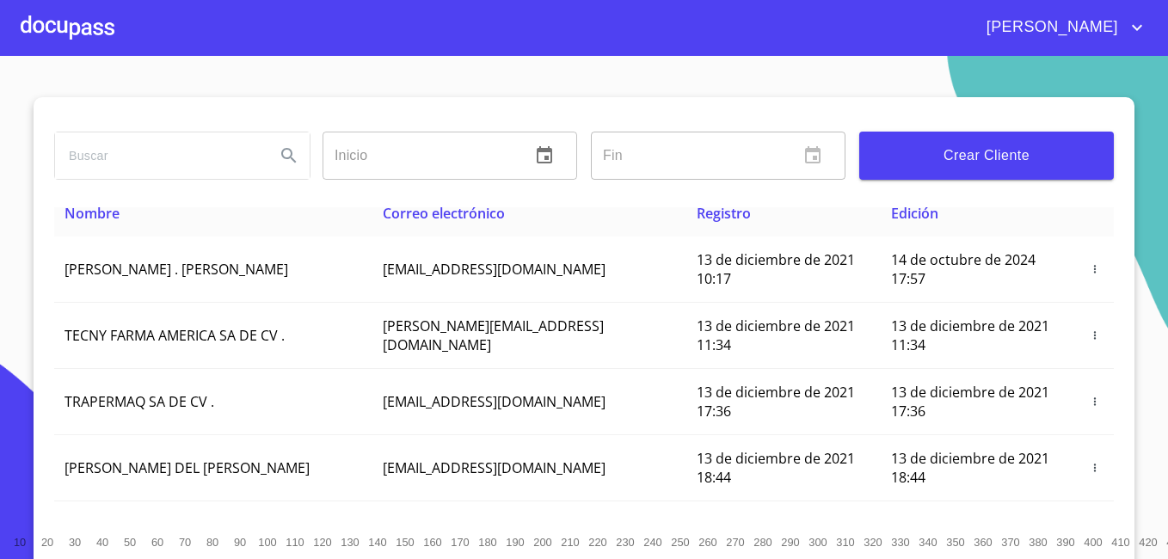 This screenshot has width=1168, height=559. I want to click on span: TRAPERMAQ SA DE CV ., so click(139, 402).